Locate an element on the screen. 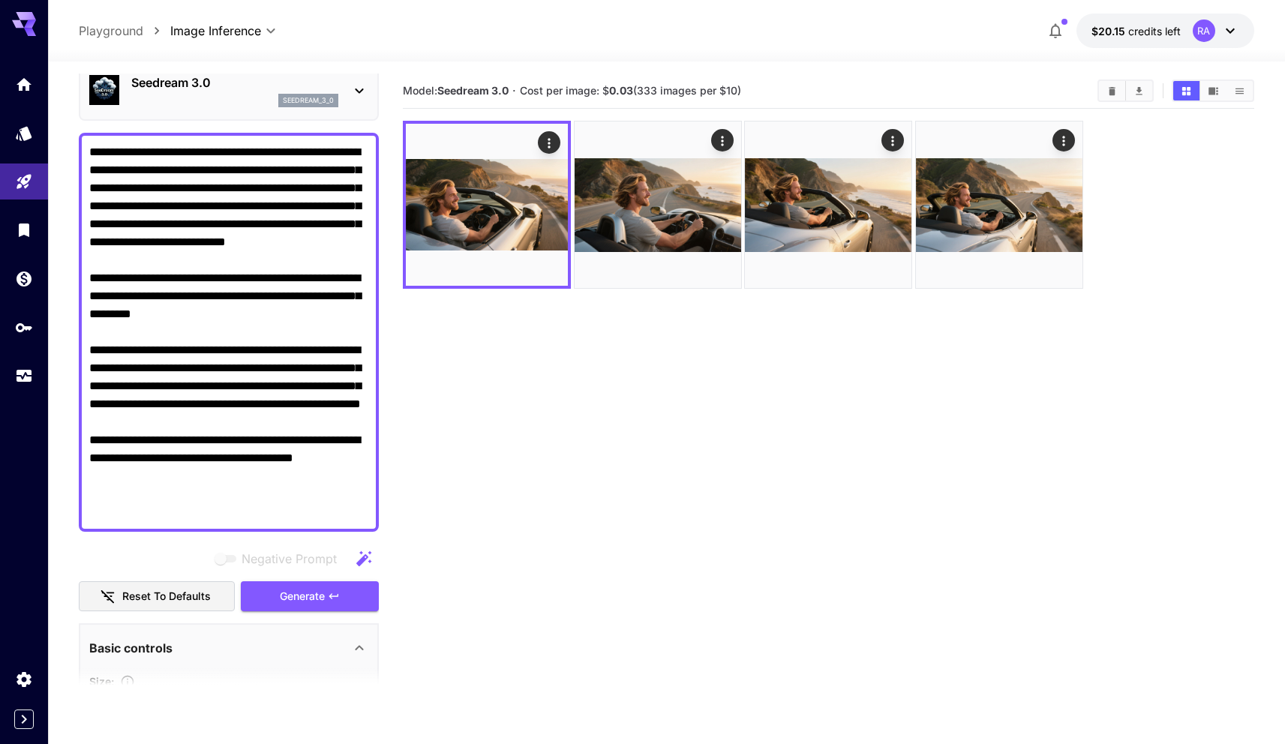 This screenshot has height=744, width=1285. button: Generate is located at coordinates (310, 596).